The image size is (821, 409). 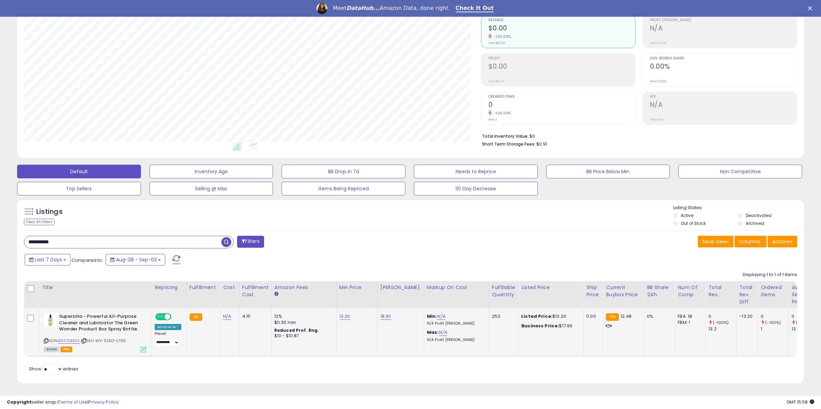 I want to click on div: Fulfillment, so click(x=203, y=288).